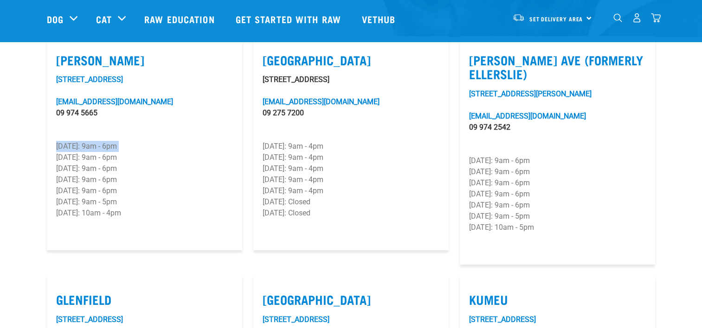  What do you see at coordinates (556, 19) in the screenshot?
I see `span: Set Delivery Area` at bounding box center [556, 19].